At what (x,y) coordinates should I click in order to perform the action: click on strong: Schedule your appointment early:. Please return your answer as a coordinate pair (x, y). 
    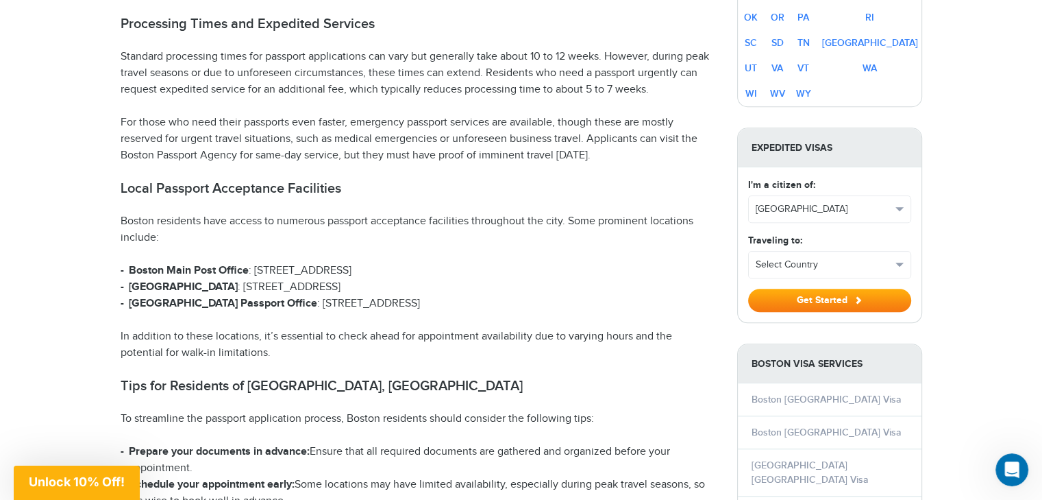
    Looking at the image, I should click on (212, 484).